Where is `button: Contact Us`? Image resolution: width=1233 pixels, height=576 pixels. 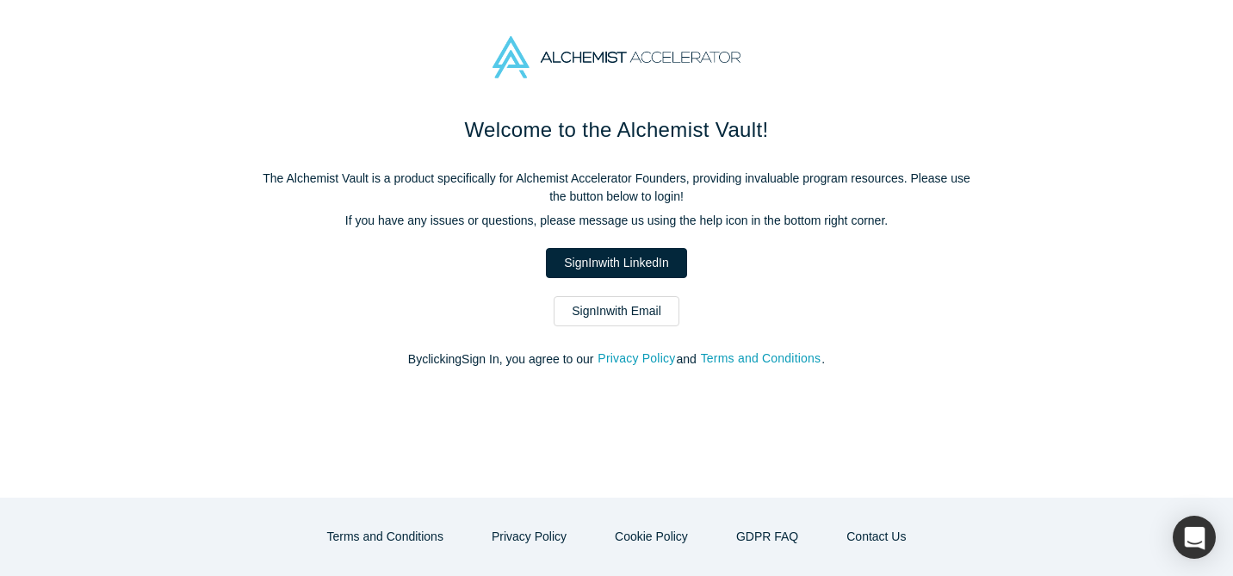 button: Contact Us is located at coordinates (875, 536).